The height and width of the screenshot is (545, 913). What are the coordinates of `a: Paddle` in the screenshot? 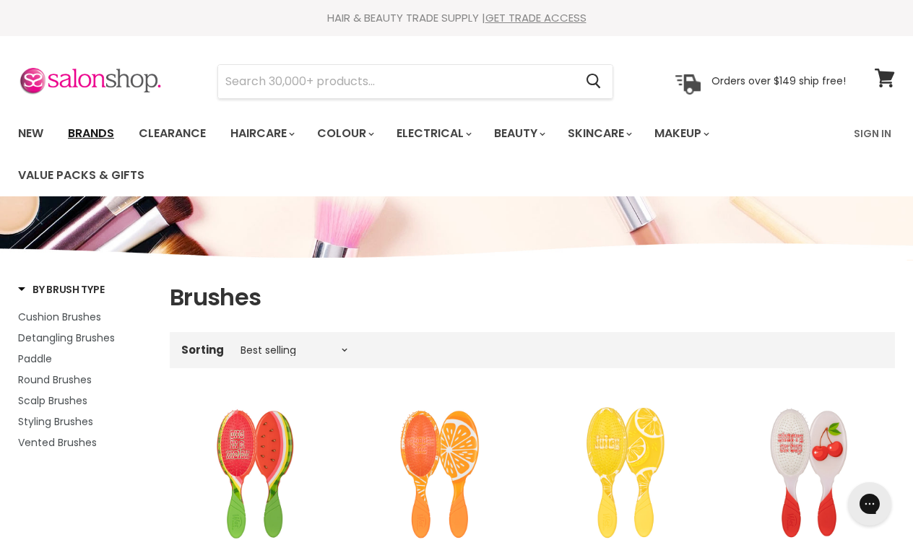 It's located at (85, 359).